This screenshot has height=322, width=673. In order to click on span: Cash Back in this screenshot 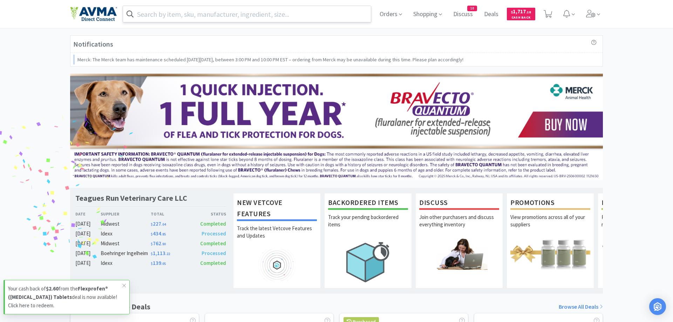, I will do `click(521, 18)`.